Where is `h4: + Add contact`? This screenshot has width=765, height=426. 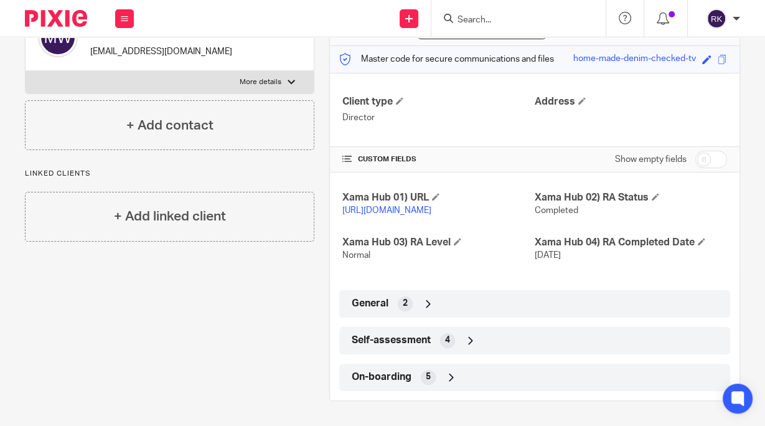
h4: + Add contact is located at coordinates (170, 125).